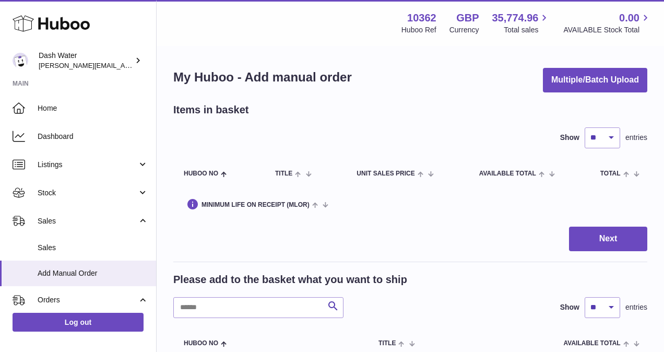 The width and height of the screenshot is (664, 352). What do you see at coordinates (527, 30) in the screenshot?
I see `span: Total sales` at bounding box center [527, 30].